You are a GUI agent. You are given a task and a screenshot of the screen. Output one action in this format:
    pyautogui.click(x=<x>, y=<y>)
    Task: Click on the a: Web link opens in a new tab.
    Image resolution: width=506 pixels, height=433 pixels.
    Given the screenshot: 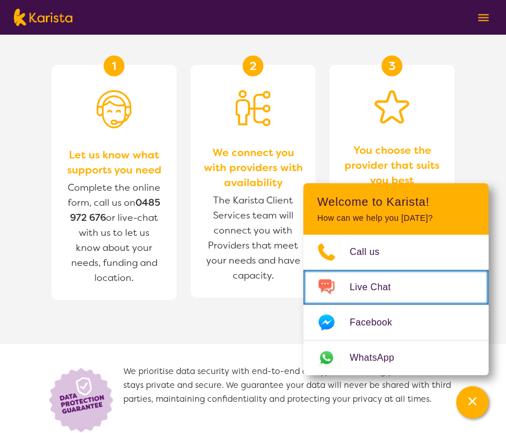 What is the action you would take?
    pyautogui.click(x=396, y=358)
    